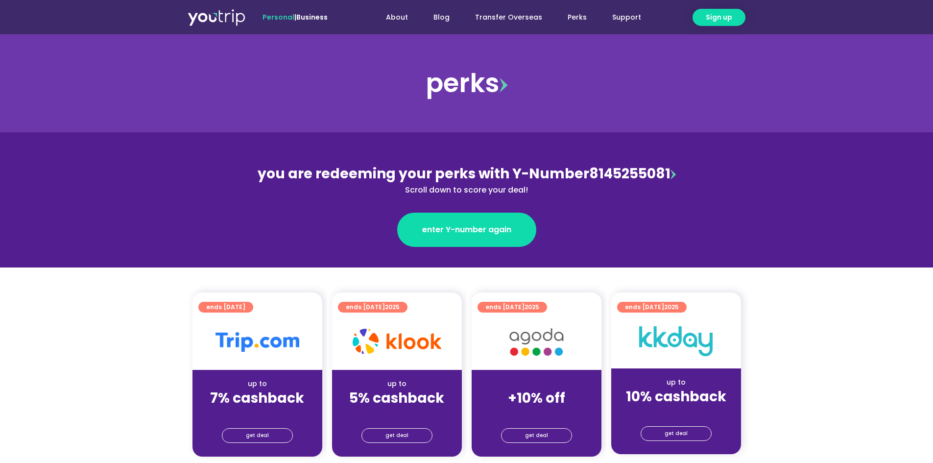 The width and height of the screenshot is (933, 463). What do you see at coordinates (467, 180) in the screenshot?
I see `div: 8145255081` at bounding box center [467, 180].